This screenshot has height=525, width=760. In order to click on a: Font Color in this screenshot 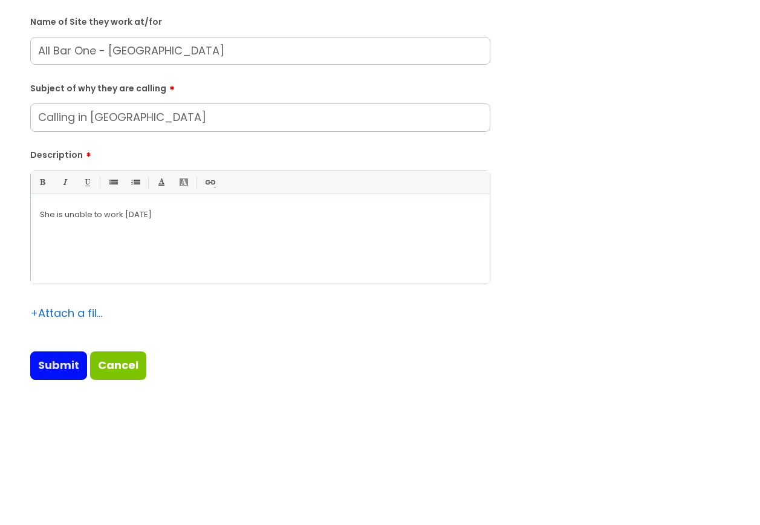, I will do `click(161, 182)`.